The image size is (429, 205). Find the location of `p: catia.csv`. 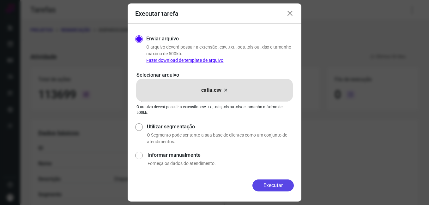

p: catia.csv is located at coordinates (211, 90).